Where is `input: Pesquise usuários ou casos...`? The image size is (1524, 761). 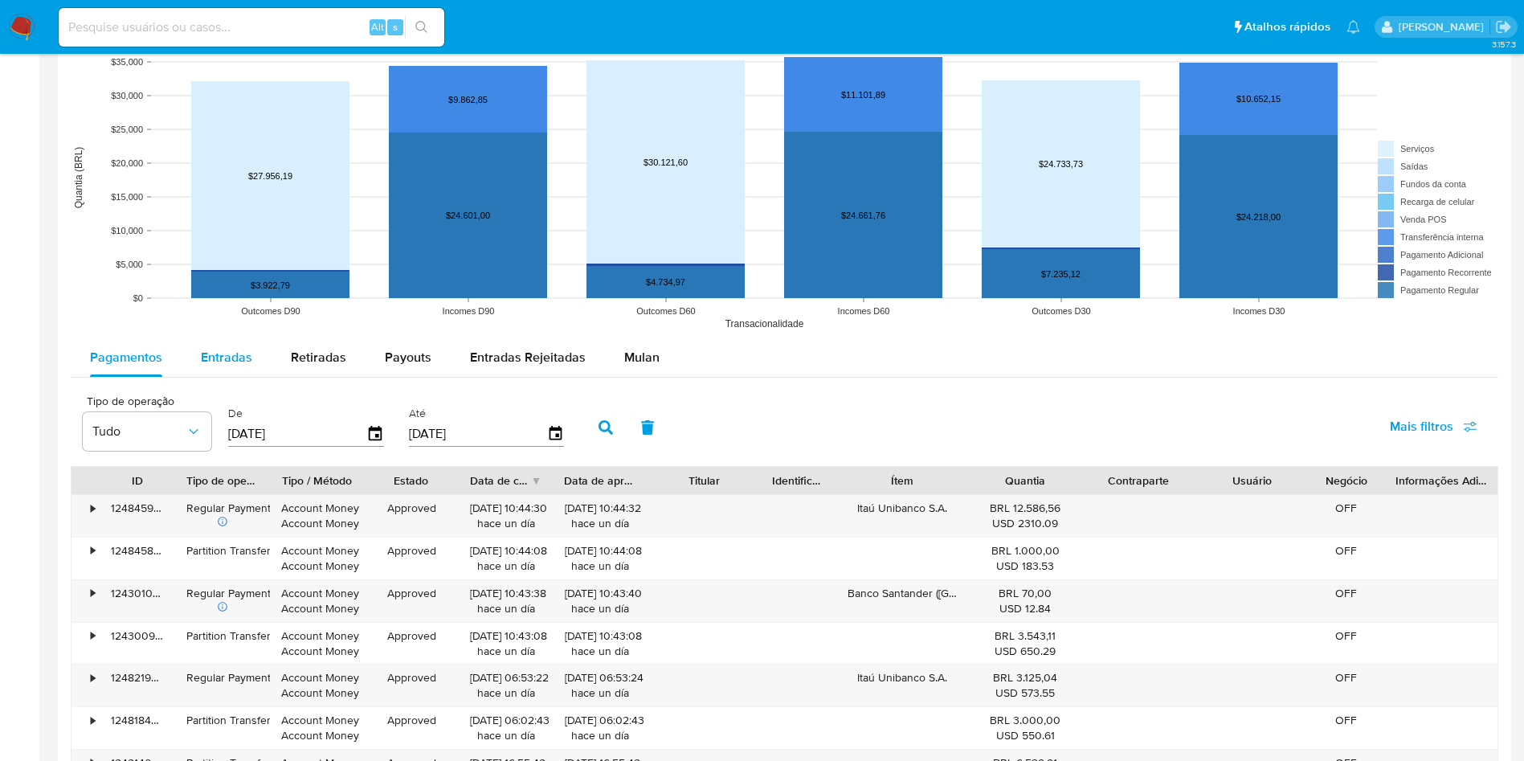
input: Pesquise usuários ou casos... is located at coordinates (251, 27).